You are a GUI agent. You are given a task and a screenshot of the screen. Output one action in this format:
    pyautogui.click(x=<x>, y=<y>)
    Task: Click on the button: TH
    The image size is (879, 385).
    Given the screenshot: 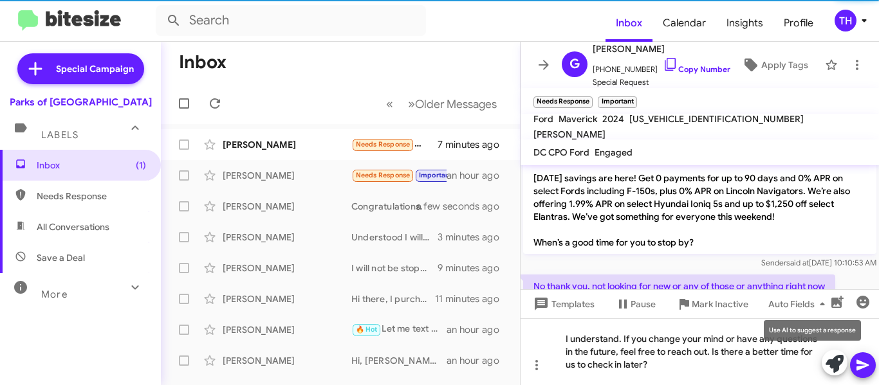 What is the action you would take?
    pyautogui.click(x=844, y=21)
    